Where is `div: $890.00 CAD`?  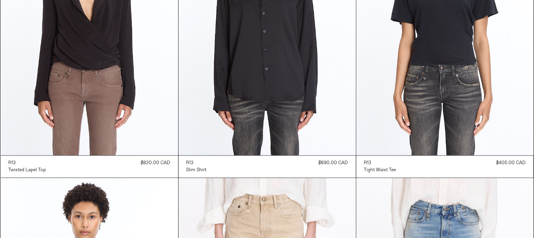
div: $890.00 CAD is located at coordinates (333, 163).